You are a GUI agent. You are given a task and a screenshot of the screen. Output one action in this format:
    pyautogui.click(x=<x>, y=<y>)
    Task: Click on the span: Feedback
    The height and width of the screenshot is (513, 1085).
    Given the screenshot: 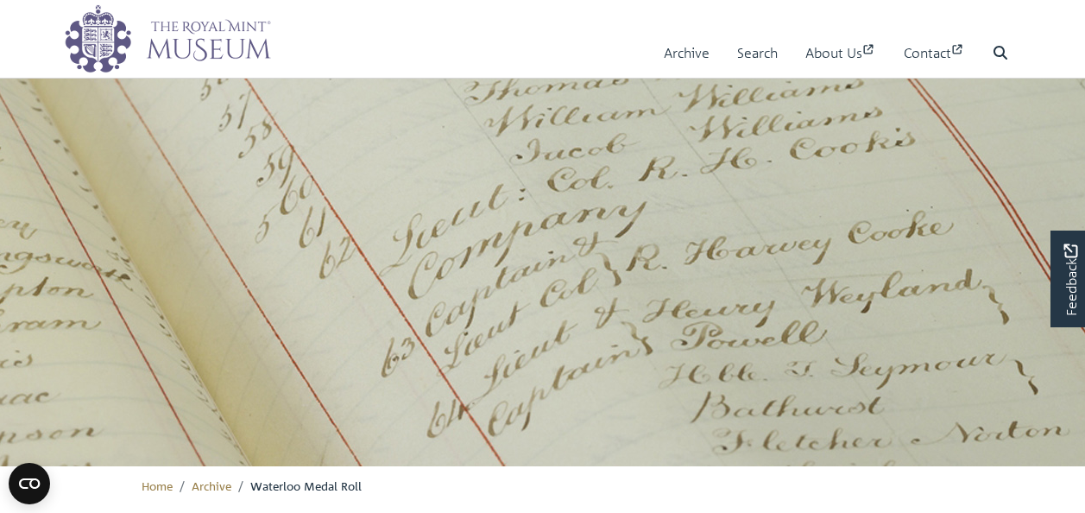 What is the action you would take?
    pyautogui.click(x=1071, y=280)
    